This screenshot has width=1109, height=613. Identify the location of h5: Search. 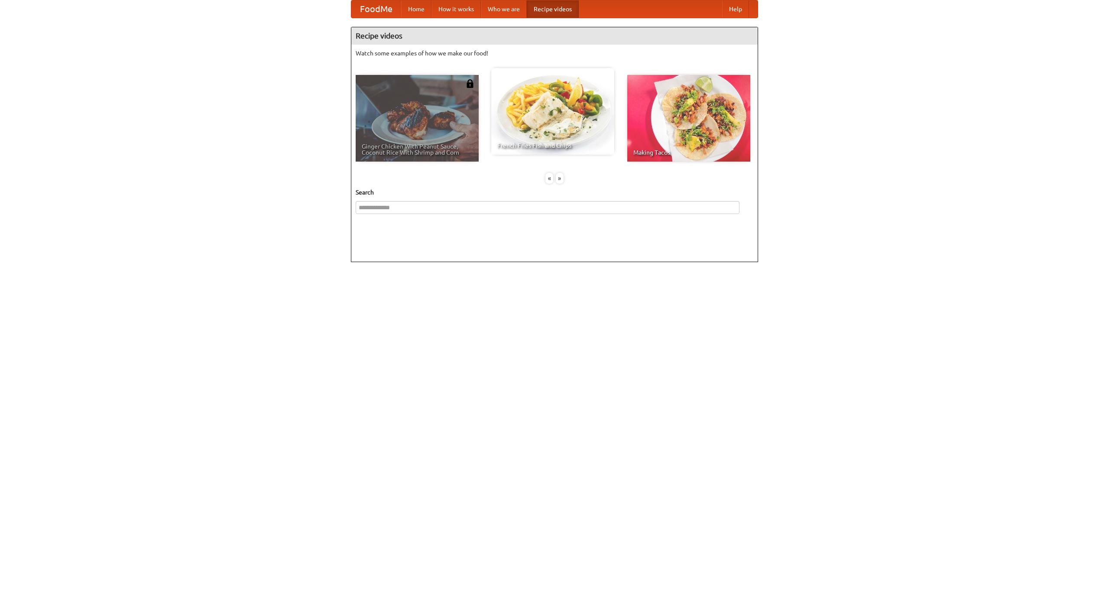
(554, 192).